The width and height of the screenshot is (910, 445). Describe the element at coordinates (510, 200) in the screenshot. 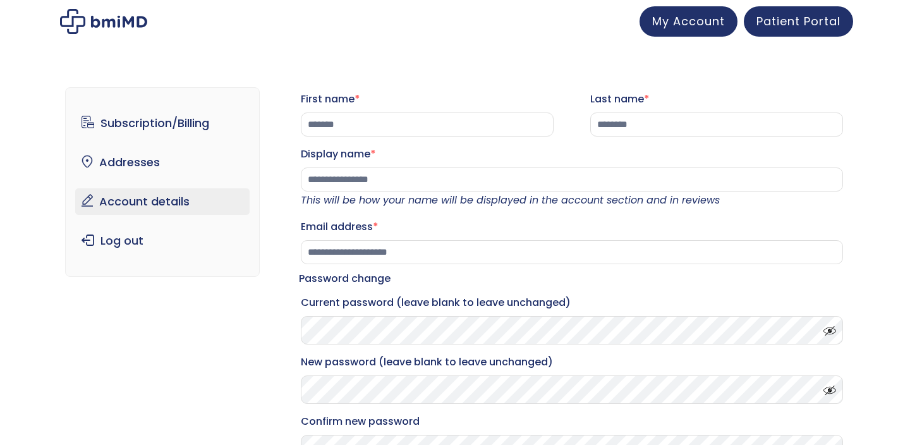

I see `em: This will be how your name will be displayed in the account section and in reviews` at that location.